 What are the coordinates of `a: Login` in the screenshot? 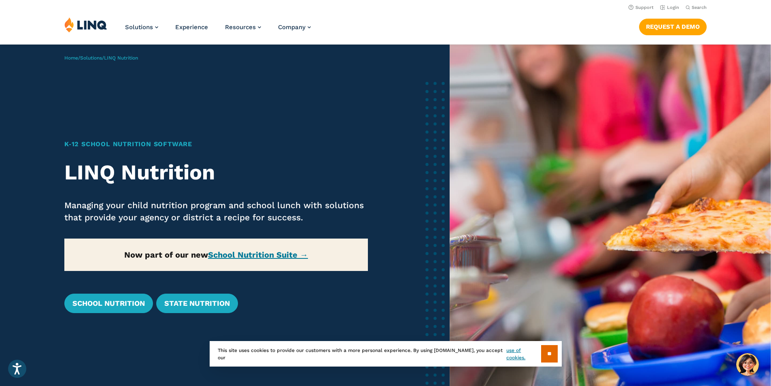 It's located at (669, 7).